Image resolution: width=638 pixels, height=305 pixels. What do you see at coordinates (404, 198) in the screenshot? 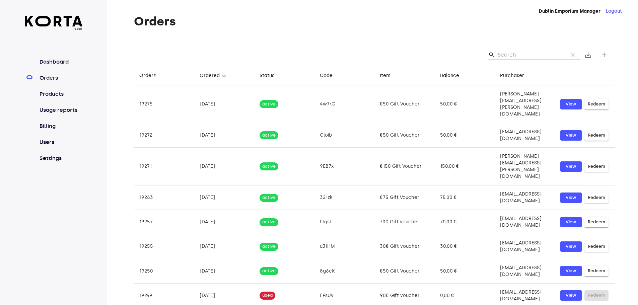
I see `td: €75 Gift Voucher` at bounding box center [404, 198].